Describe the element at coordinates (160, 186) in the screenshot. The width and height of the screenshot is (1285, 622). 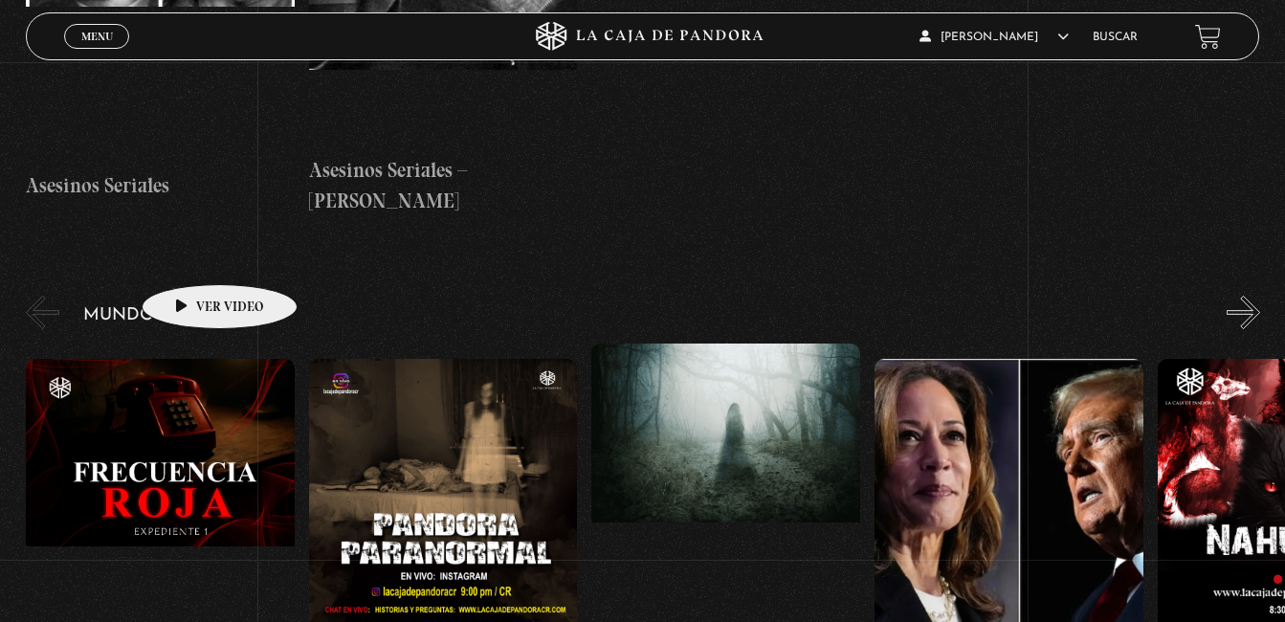
I see `h4: Asesinos Seriales` at that location.